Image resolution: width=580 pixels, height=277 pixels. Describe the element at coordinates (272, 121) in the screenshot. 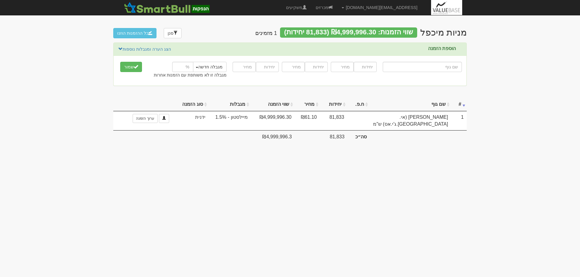

I see `td: ₪4,999,996.30` at that location.